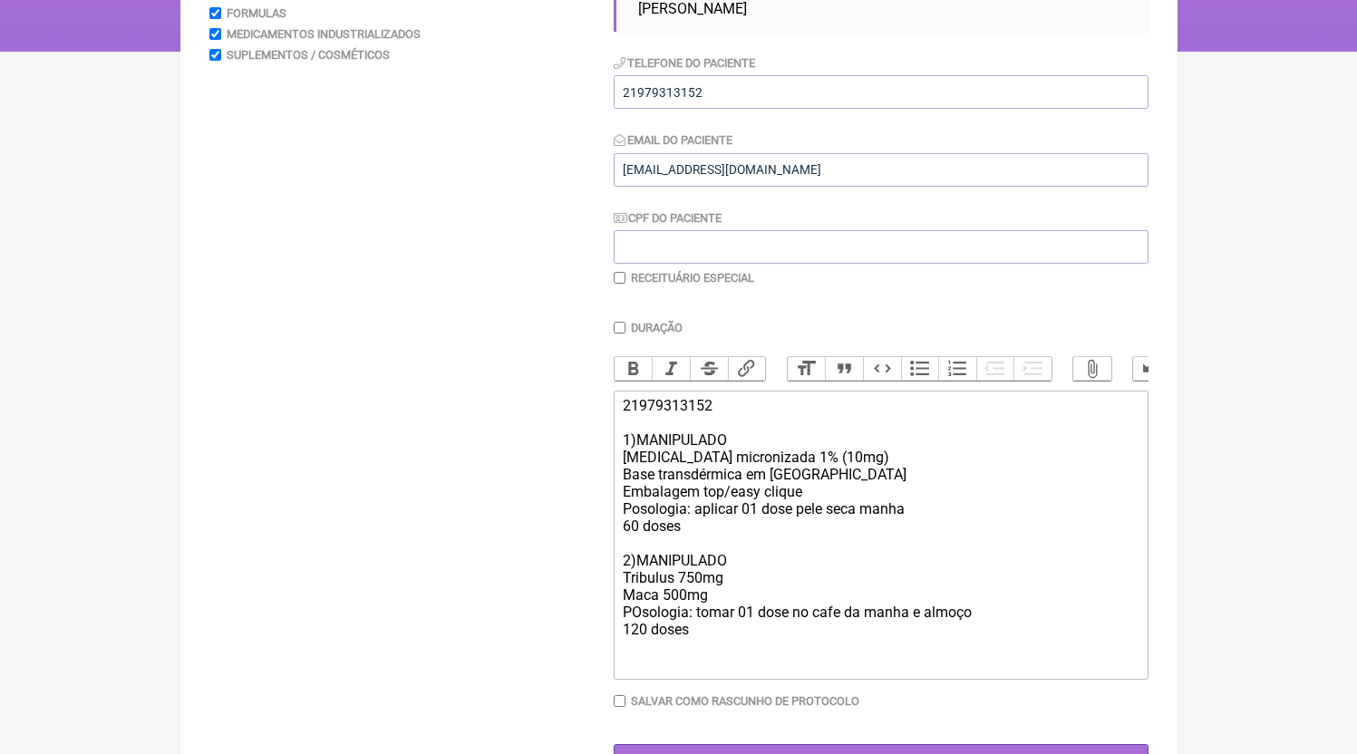 This screenshot has height=754, width=1357. I want to click on button: Undo, so click(1153, 369).